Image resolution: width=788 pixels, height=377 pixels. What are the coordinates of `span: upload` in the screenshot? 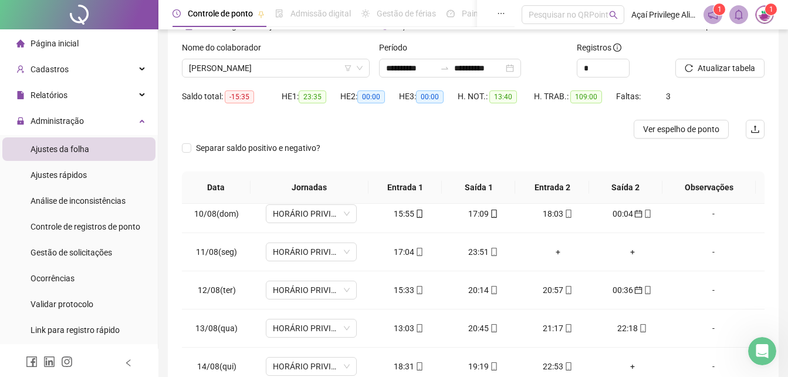 It's located at (755, 129).